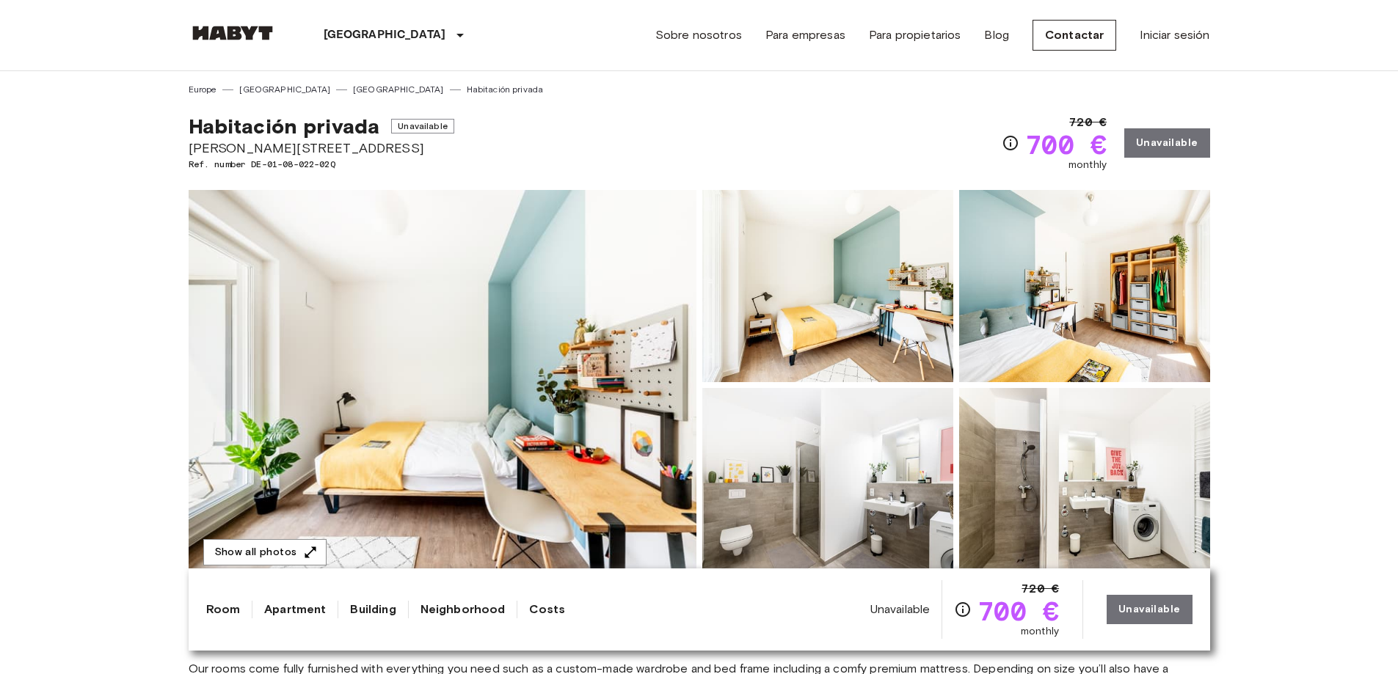 The width and height of the screenshot is (1398, 674). What do you see at coordinates (223, 610) in the screenshot?
I see `a: Room` at bounding box center [223, 610].